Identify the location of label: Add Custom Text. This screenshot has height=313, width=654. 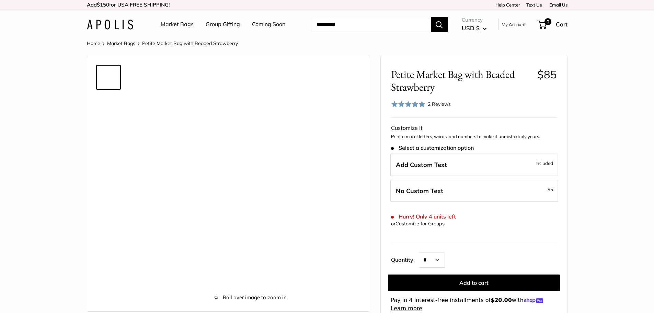
(474, 165).